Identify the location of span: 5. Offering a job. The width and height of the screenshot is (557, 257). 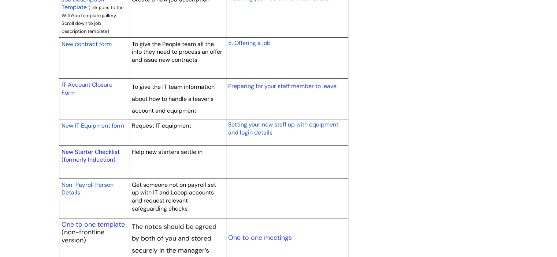
(249, 43).